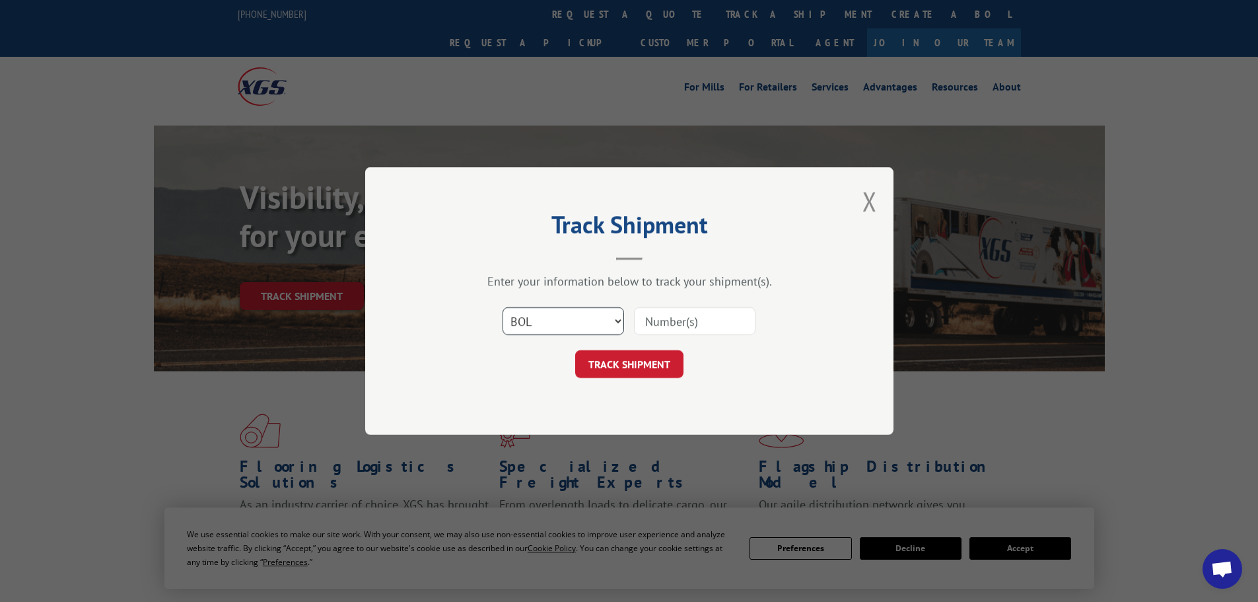 This screenshot has height=602, width=1258. I want to click on div: Open chat, so click(1223, 569).